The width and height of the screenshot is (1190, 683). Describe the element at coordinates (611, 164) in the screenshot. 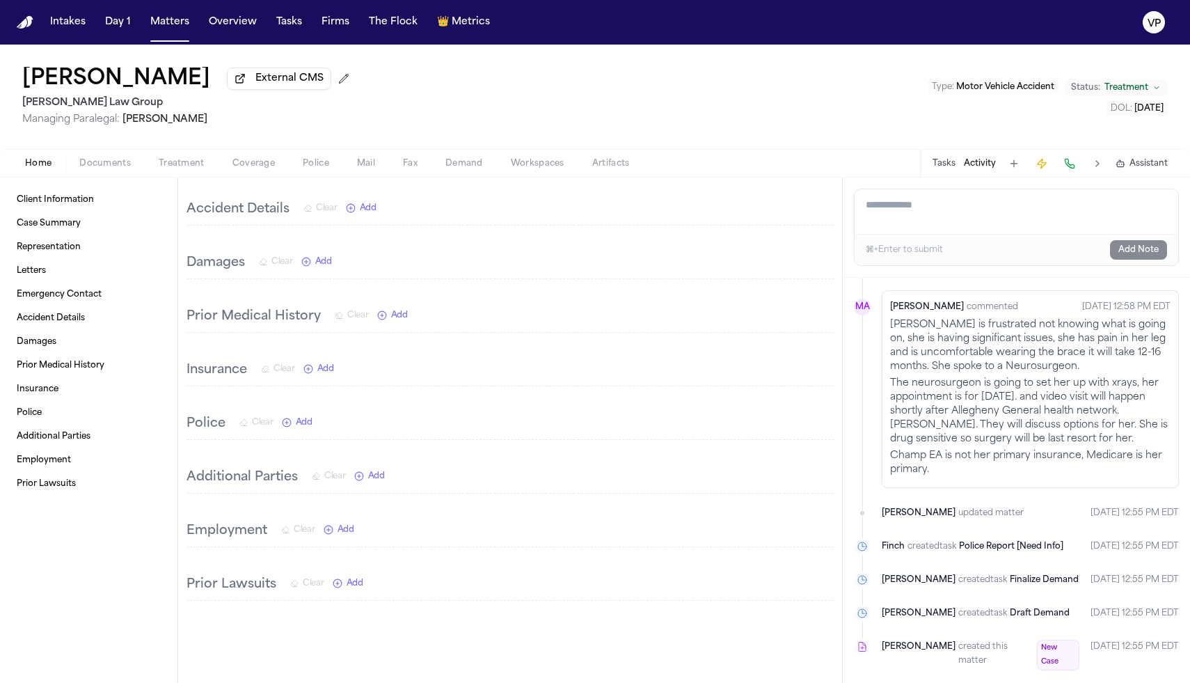

I see `span: Artifacts` at that location.